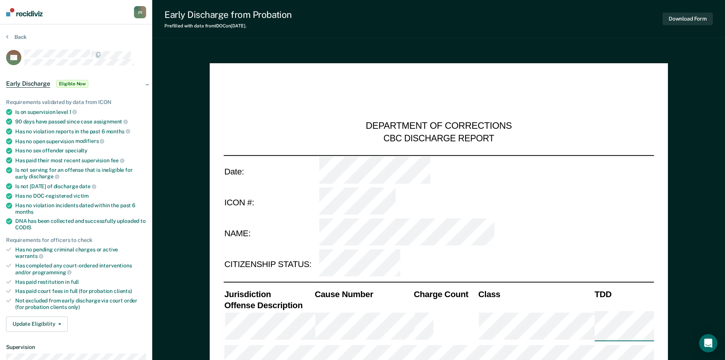 This screenshot has height=360, width=725. What do you see at coordinates (88, 186) in the screenshot?
I see `span: date` at bounding box center [88, 186].